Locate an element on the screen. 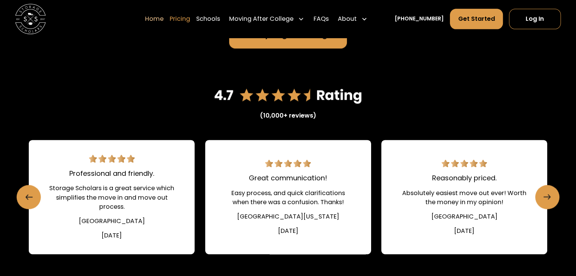  div: Absolutely easiest move out ever! Worth the money in my opinion! is located at coordinates (464, 198).